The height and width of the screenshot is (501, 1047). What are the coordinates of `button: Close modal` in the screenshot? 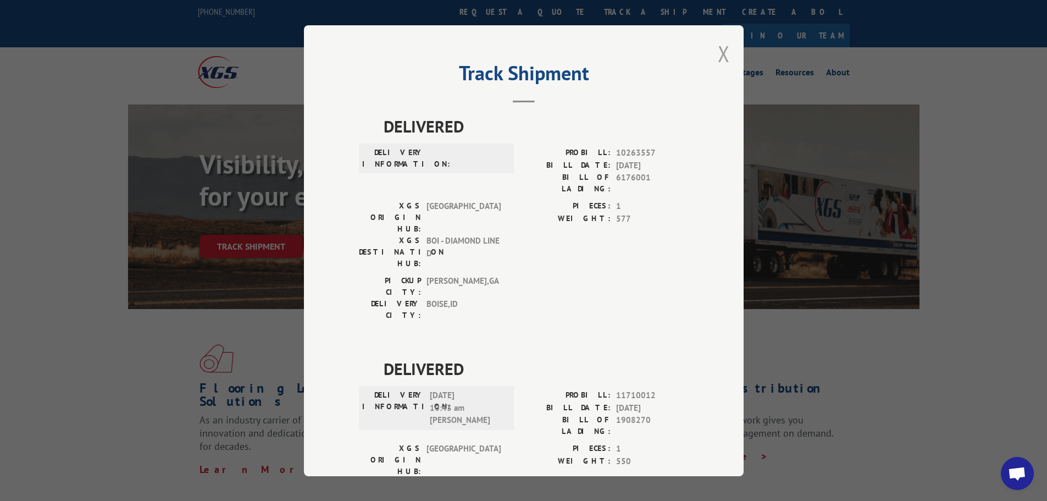 It's located at (724, 53).